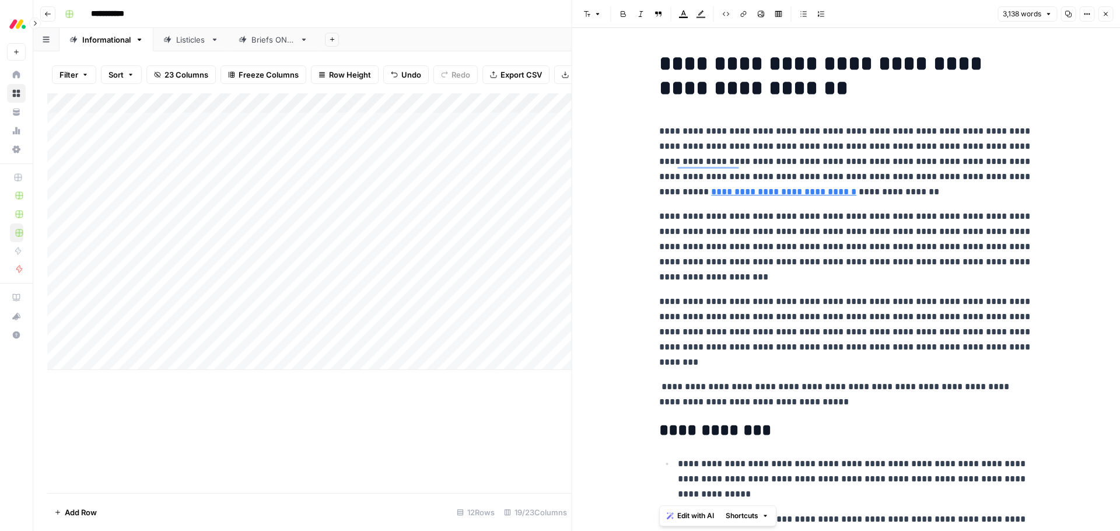 This screenshot has width=1120, height=531. What do you see at coordinates (16, 24) in the screenshot?
I see `button: Workspace: Monday.com` at bounding box center [16, 24].